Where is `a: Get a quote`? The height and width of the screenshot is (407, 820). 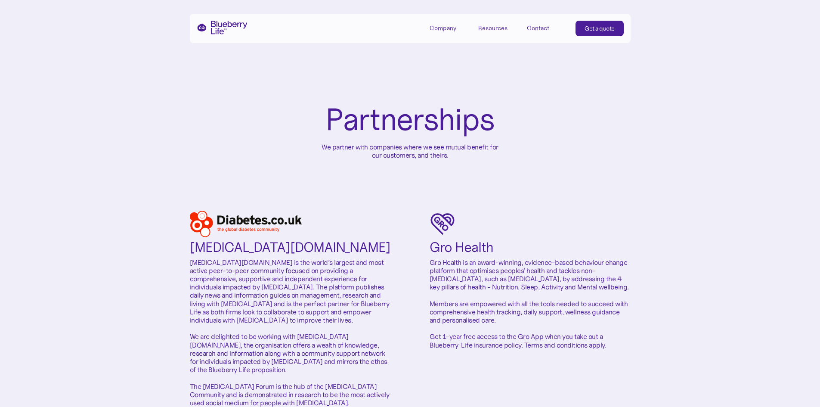
a: Get a quote is located at coordinates (600, 28).